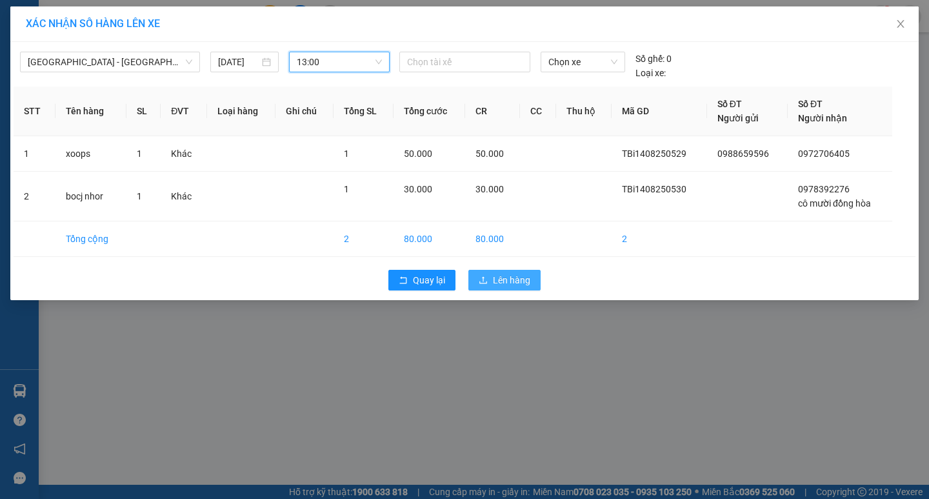 Image resolution: width=929 pixels, height=499 pixels. What do you see at coordinates (584, 111) in the screenshot?
I see `th: Thu hộ` at bounding box center [584, 111].